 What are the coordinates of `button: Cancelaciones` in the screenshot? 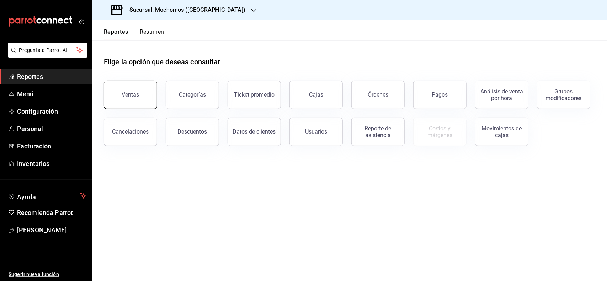 It's located at (130, 132).